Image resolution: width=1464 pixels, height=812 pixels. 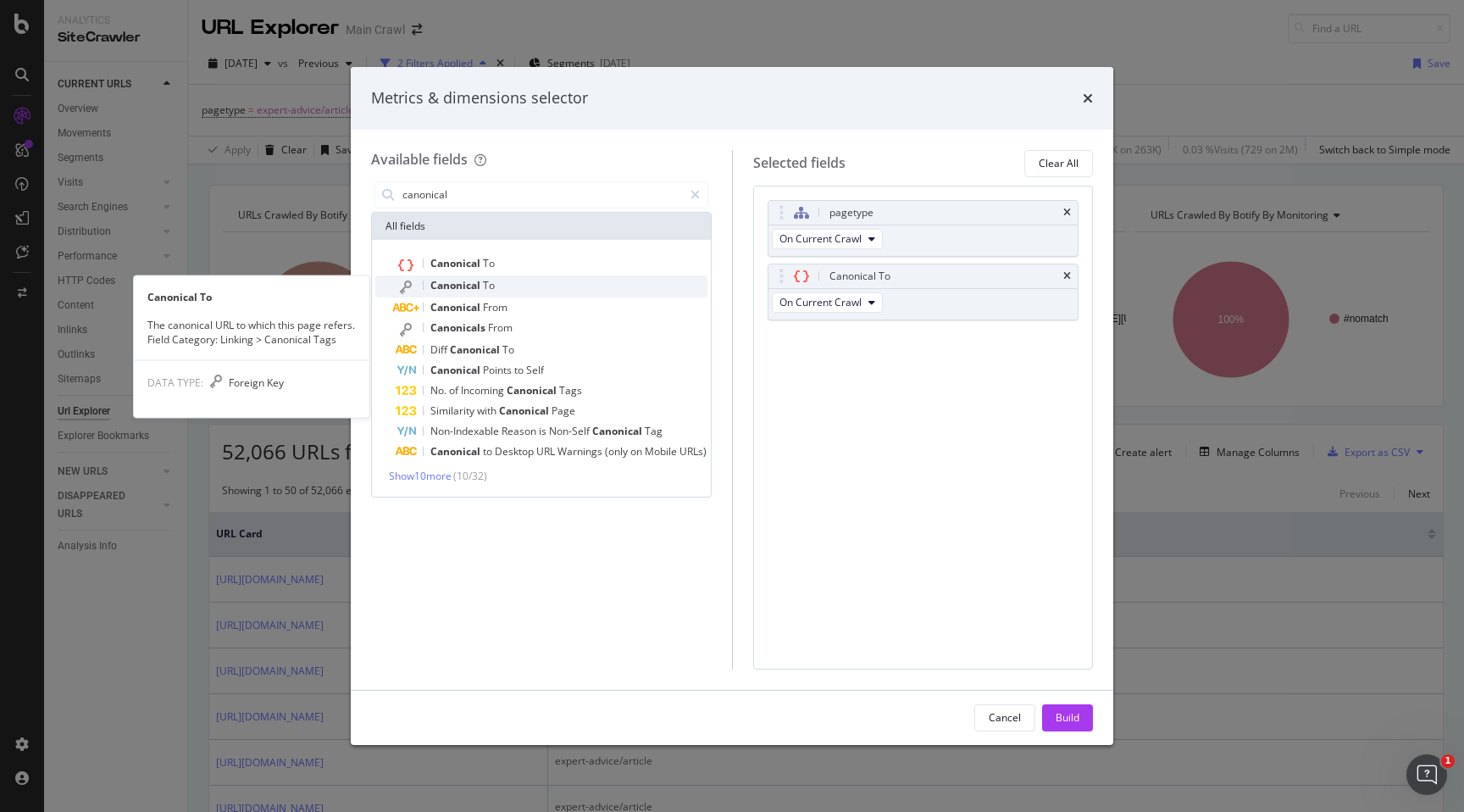 What do you see at coordinates (544, 430) in the screenshot?
I see `span: is` at bounding box center [544, 430].